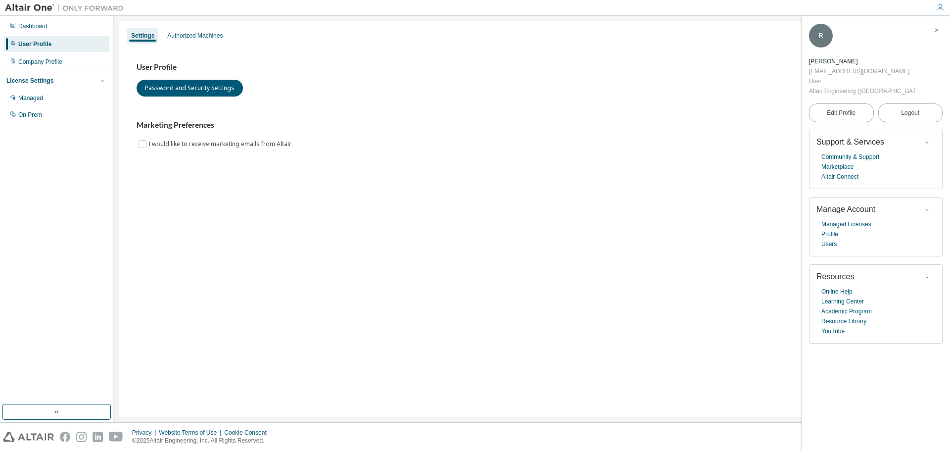 This screenshot has height=451, width=950. I want to click on a: Altair Connect, so click(839, 177).